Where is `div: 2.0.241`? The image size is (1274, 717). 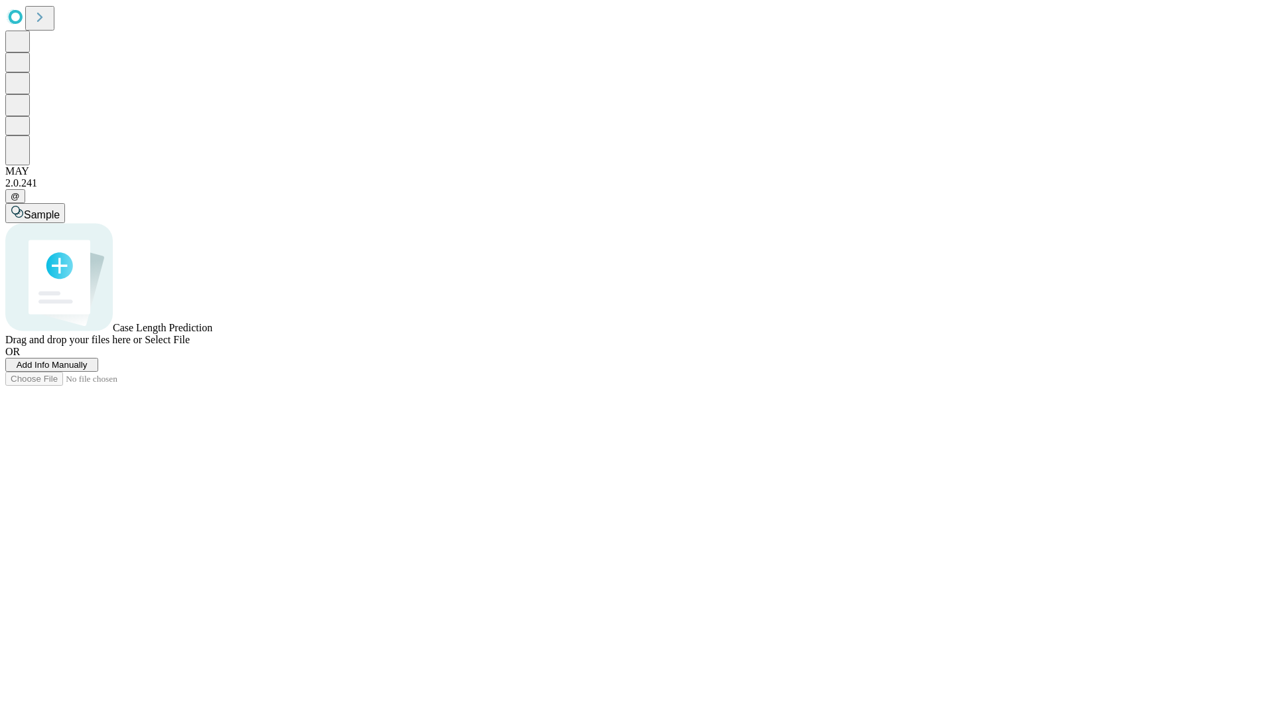
div: 2.0.241 is located at coordinates (637, 183).